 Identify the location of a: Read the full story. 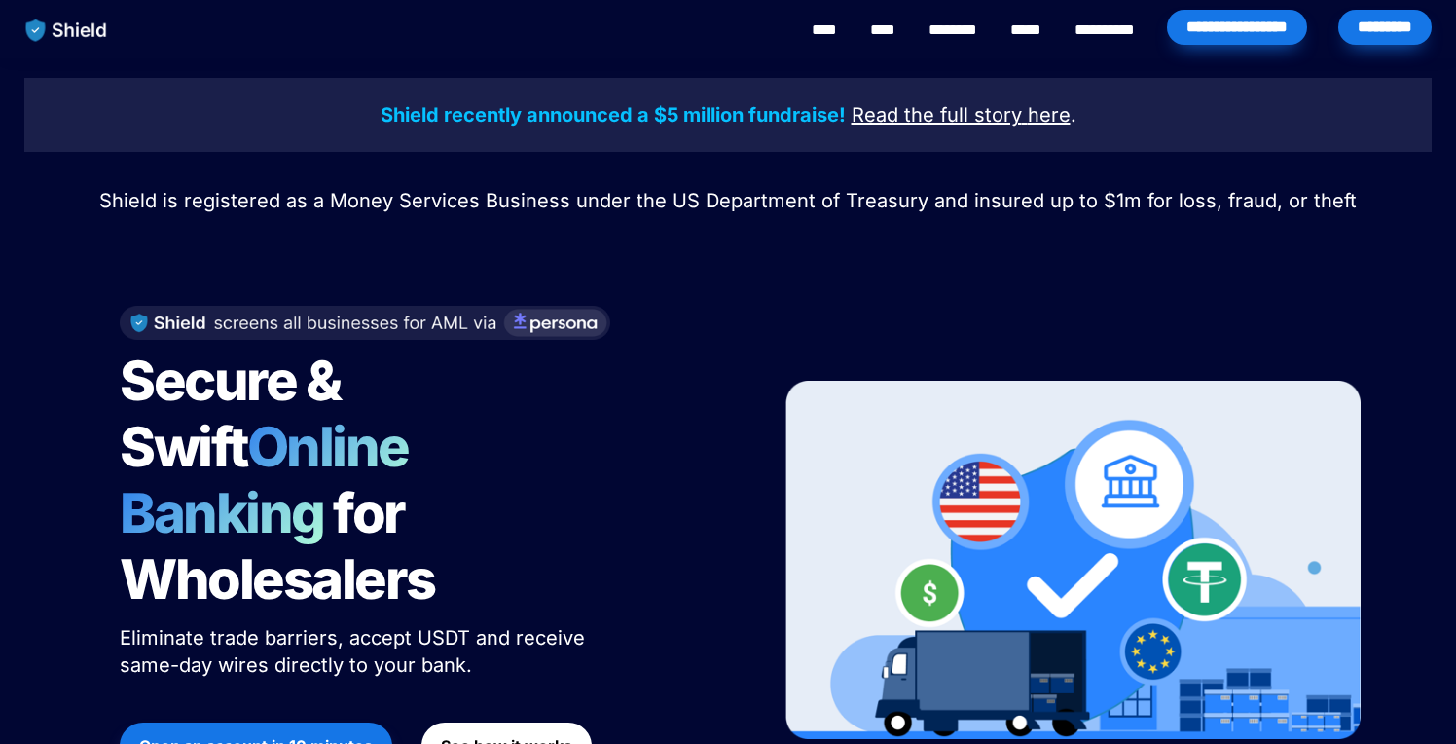
(936, 116).